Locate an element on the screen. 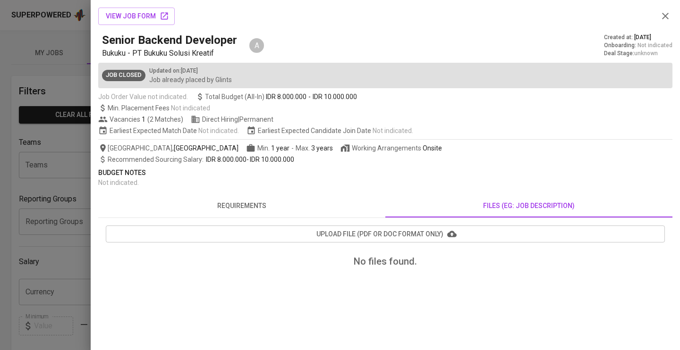 This screenshot has width=680, height=350. div: Onsite is located at coordinates (432, 148).